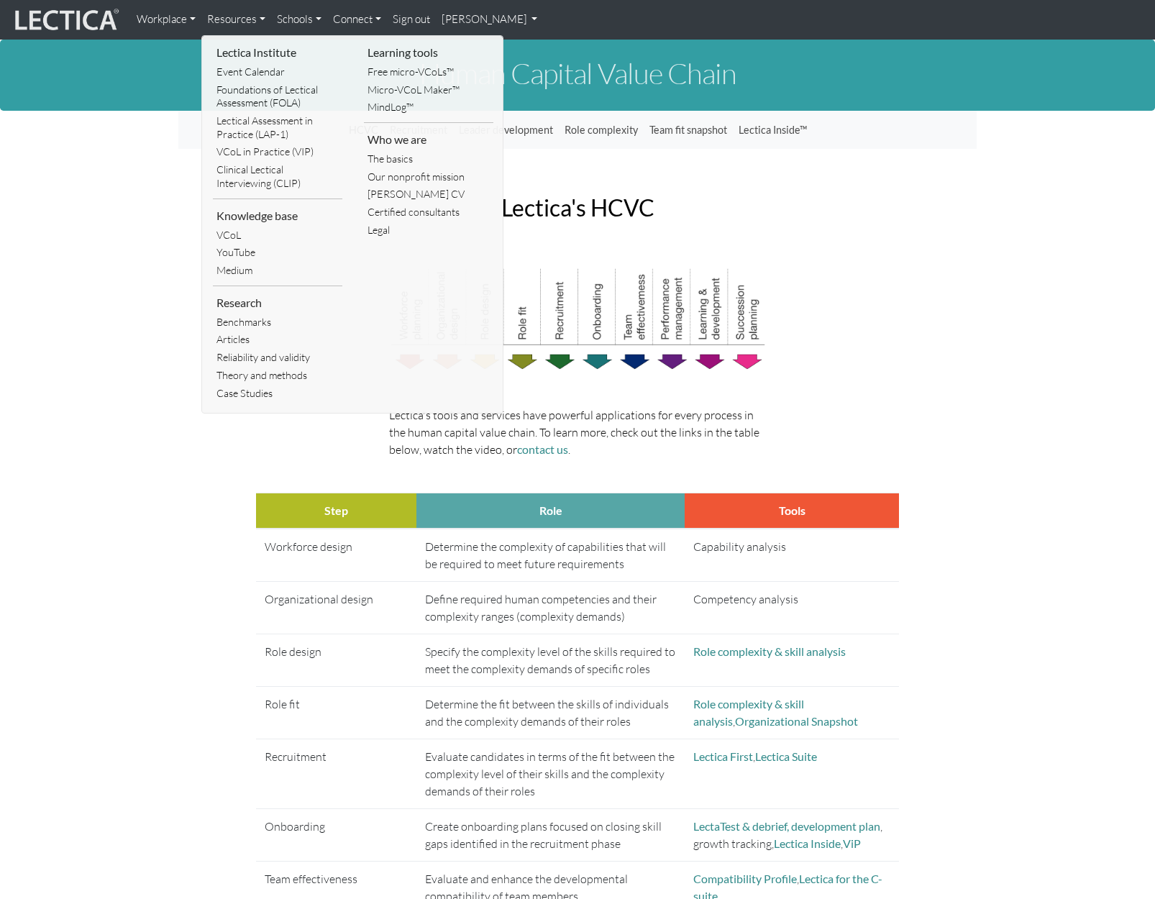 The image size is (1155, 899). I want to click on th: Tools, so click(792, 511).